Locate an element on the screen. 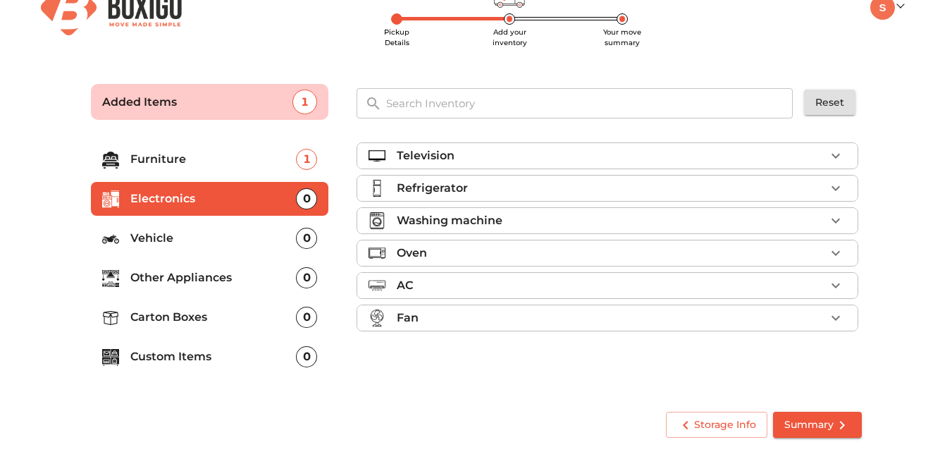  p: Other Appliances is located at coordinates (213, 278).